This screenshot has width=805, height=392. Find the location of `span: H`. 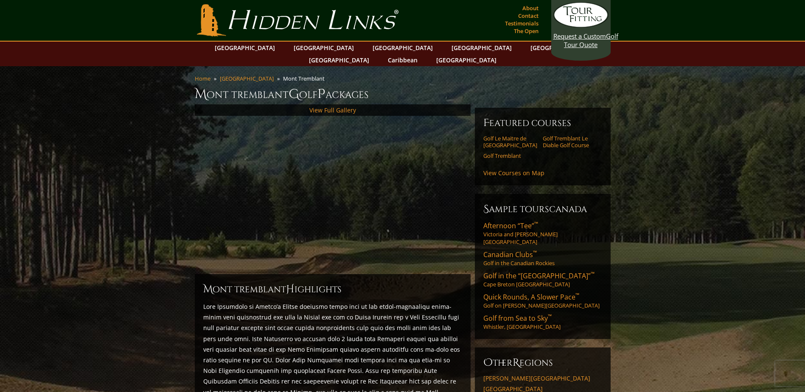

span: H is located at coordinates (290, 289).